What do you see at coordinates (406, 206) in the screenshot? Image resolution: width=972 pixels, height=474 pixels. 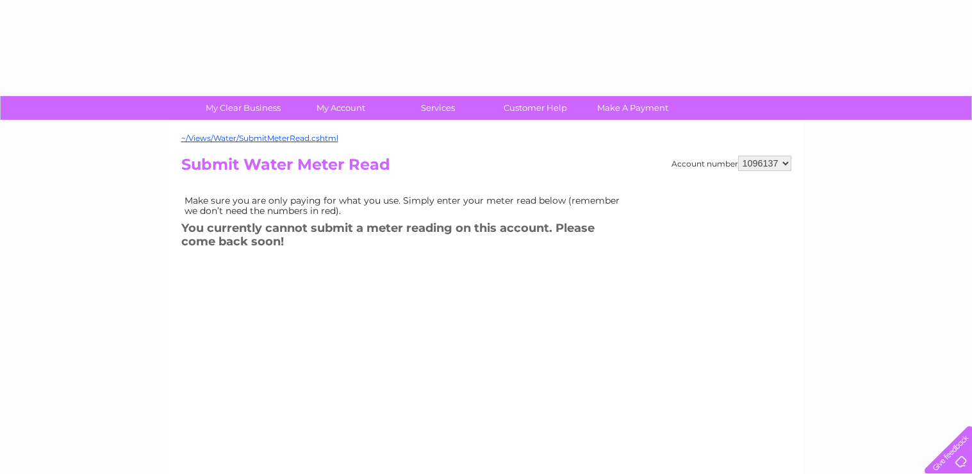 I see `td: Make sure you are only paying for what you use. Simply enter your meter read below (remember we d...` at bounding box center [406, 206].